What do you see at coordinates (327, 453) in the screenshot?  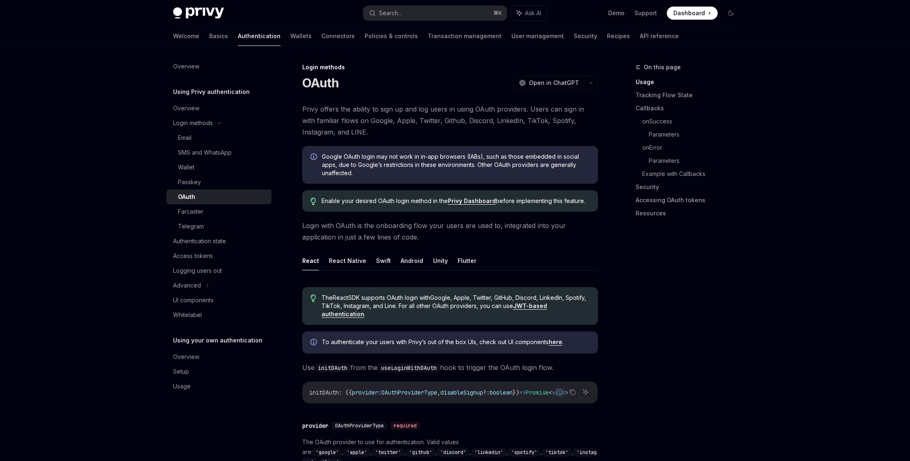 I see `code: 'google'` at bounding box center [327, 453].